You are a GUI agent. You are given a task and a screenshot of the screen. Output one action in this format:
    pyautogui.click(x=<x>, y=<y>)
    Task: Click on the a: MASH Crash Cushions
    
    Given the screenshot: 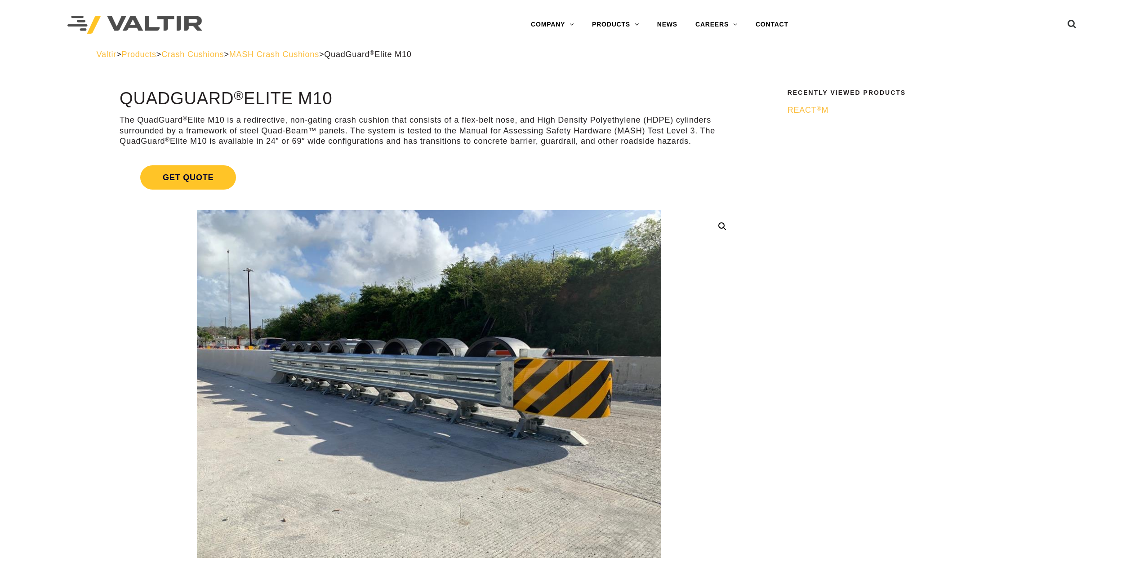 What is the action you would take?
    pyautogui.click(x=274, y=54)
    